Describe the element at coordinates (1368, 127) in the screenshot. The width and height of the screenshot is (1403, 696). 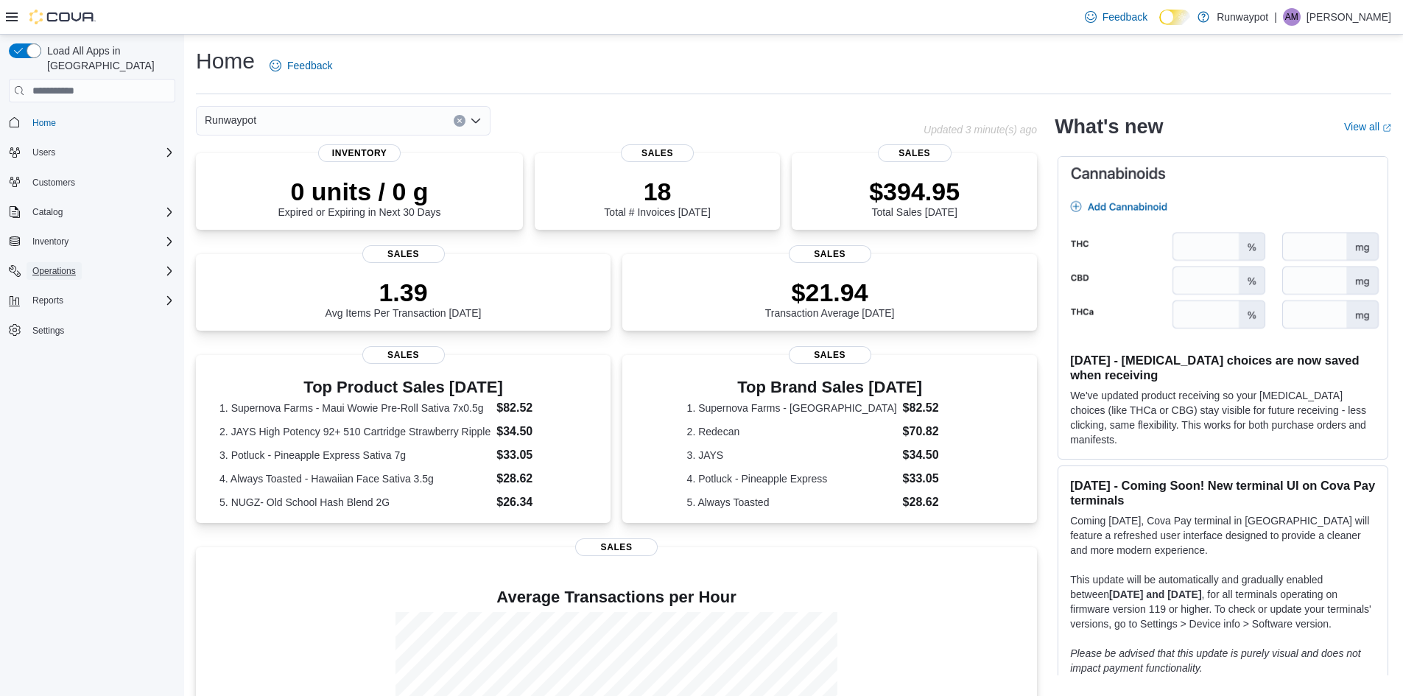
I see `a: View allExternal link` at that location.